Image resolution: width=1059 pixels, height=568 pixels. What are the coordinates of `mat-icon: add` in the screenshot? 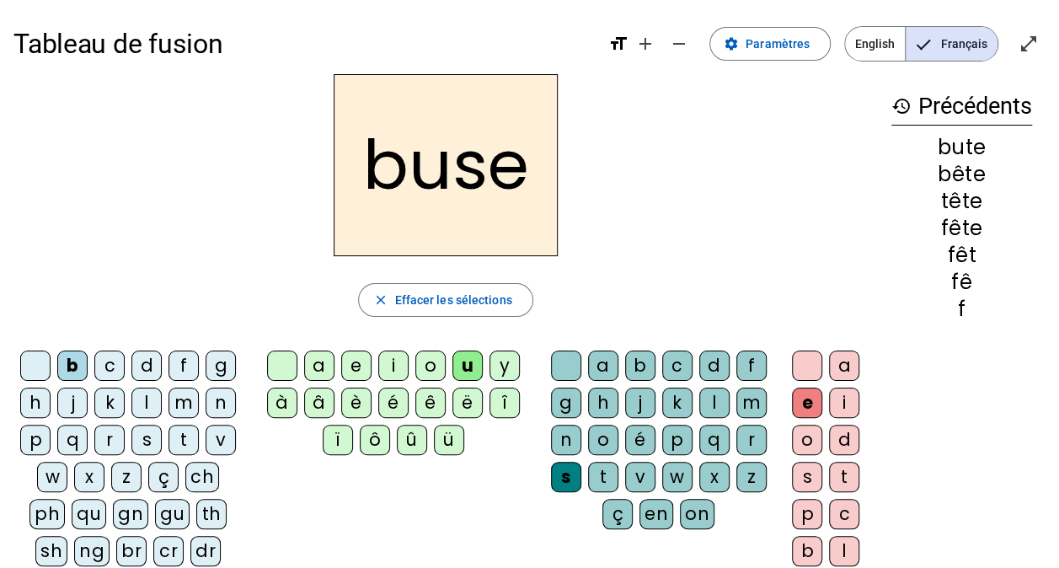 It's located at (645, 44).